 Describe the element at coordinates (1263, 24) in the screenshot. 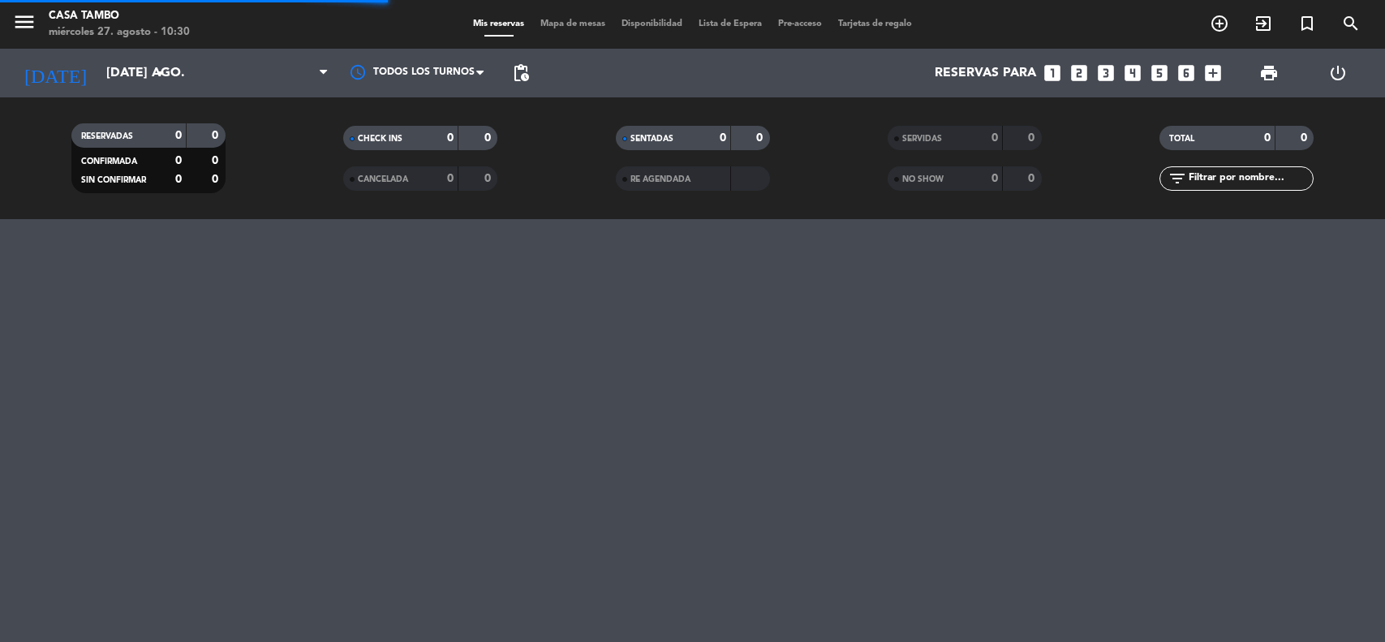

I see `i: exit_to_app` at that location.